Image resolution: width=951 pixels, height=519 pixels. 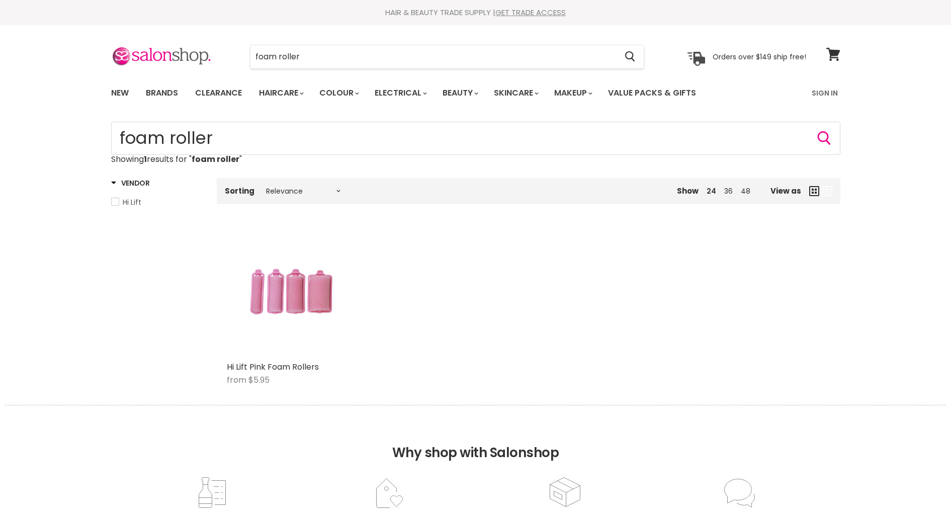 I want to click on a: 48, so click(x=745, y=191).